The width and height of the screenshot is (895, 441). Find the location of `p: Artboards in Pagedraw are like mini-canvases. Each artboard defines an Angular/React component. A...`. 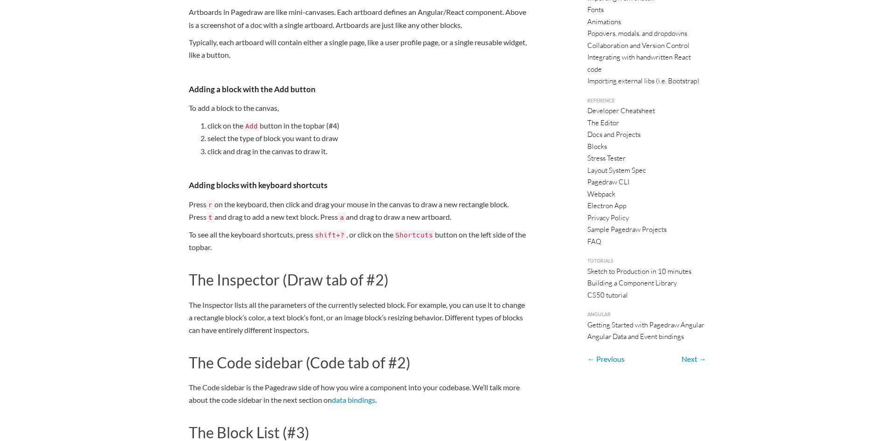

p: Artboards in Pagedraw are like mini-canvases. Each artboard defines an Angular/React component. A... is located at coordinates (359, 18).